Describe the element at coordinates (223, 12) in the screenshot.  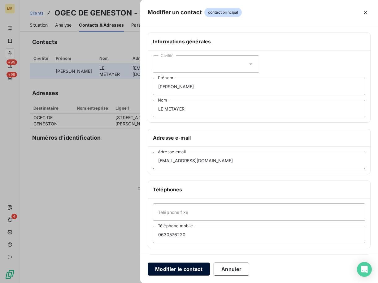
I see `span: contact principal` at that location.